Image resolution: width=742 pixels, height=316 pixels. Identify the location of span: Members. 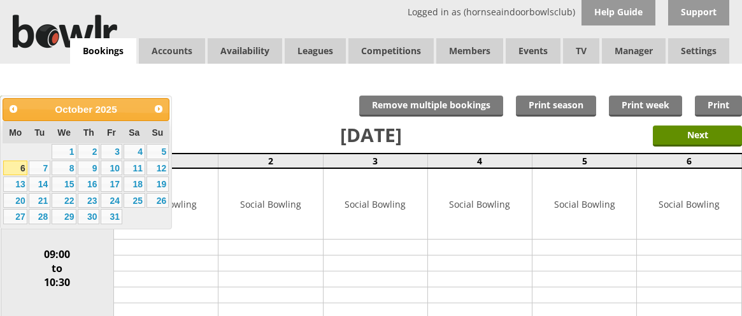
(469, 51).